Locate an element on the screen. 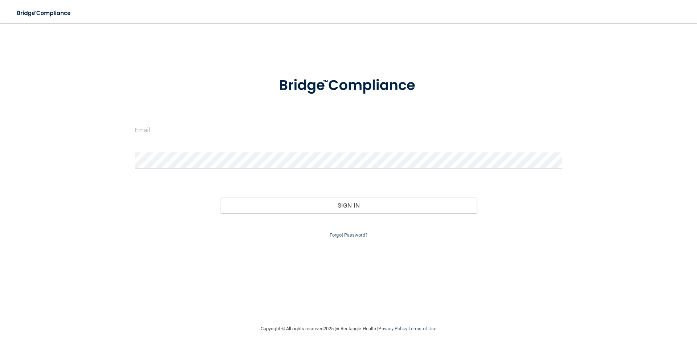 Image resolution: width=697 pixels, height=348 pixels. button: Sign In is located at coordinates (348, 205).